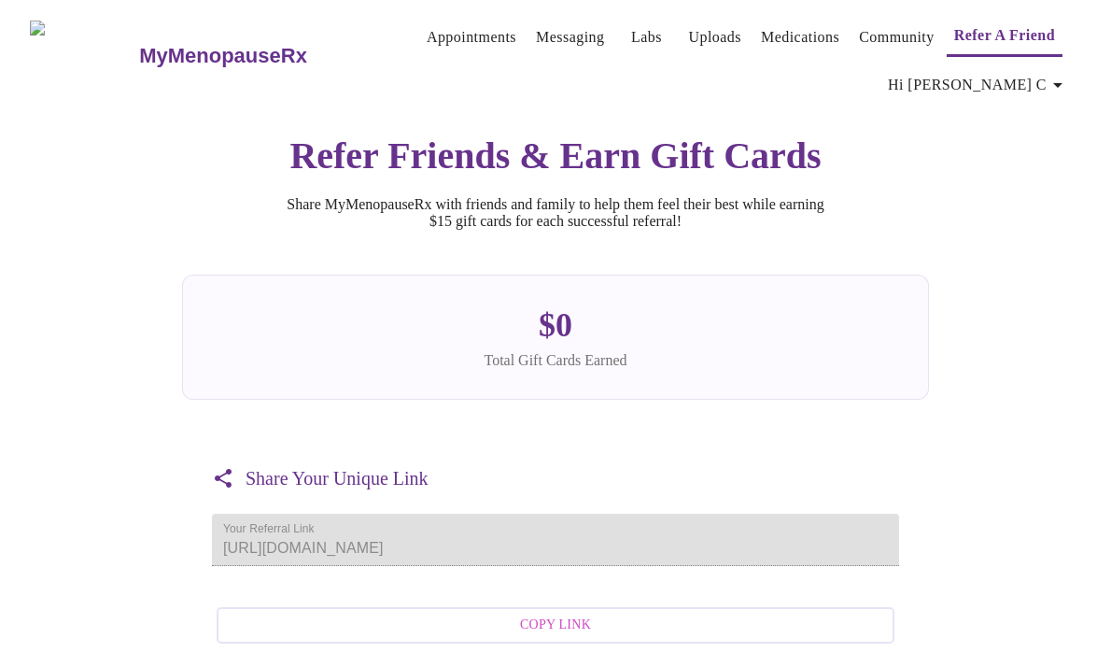 Image resolution: width=1111 pixels, height=667 pixels. Describe the element at coordinates (897, 37) in the screenshot. I see `button: Community` at that location.